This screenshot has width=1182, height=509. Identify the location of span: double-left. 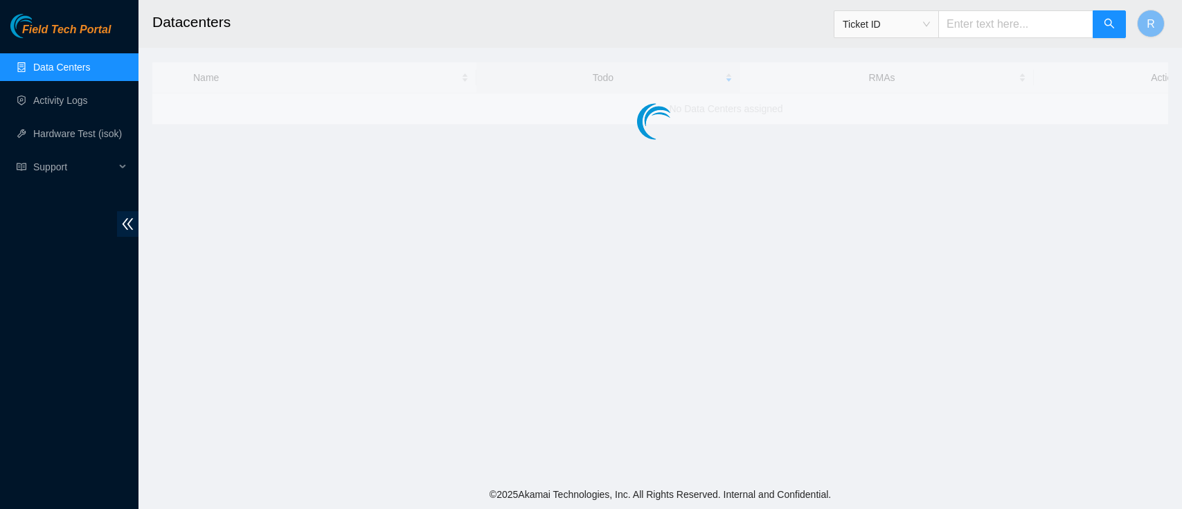
(127, 224).